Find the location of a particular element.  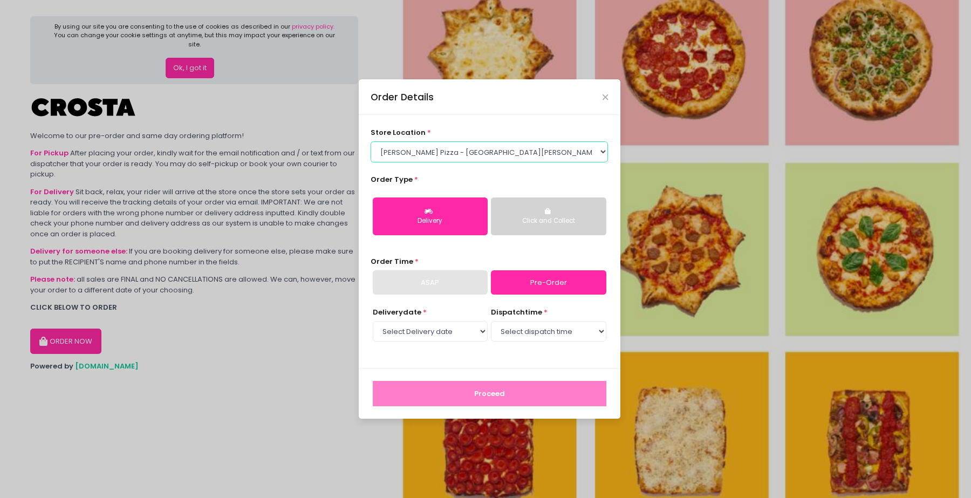

div: Delivery is located at coordinates (430, 221).